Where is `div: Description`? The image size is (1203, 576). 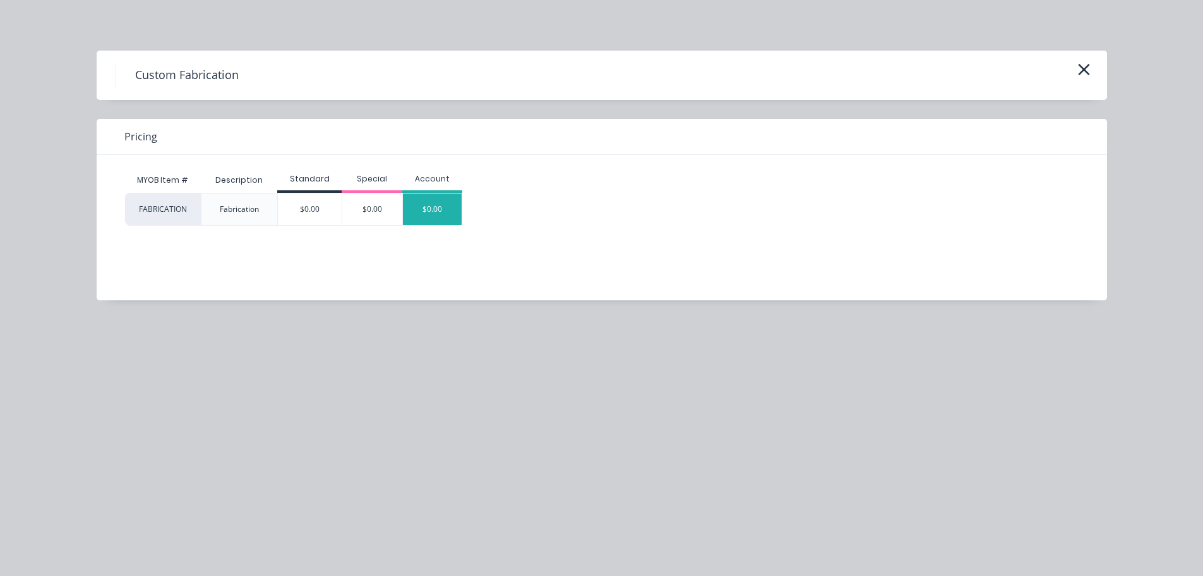 div: Description is located at coordinates (239, 180).